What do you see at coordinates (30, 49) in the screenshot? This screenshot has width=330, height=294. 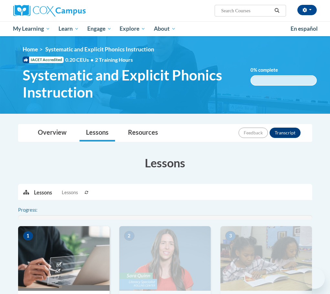 I see `a: Home` at bounding box center [30, 49].